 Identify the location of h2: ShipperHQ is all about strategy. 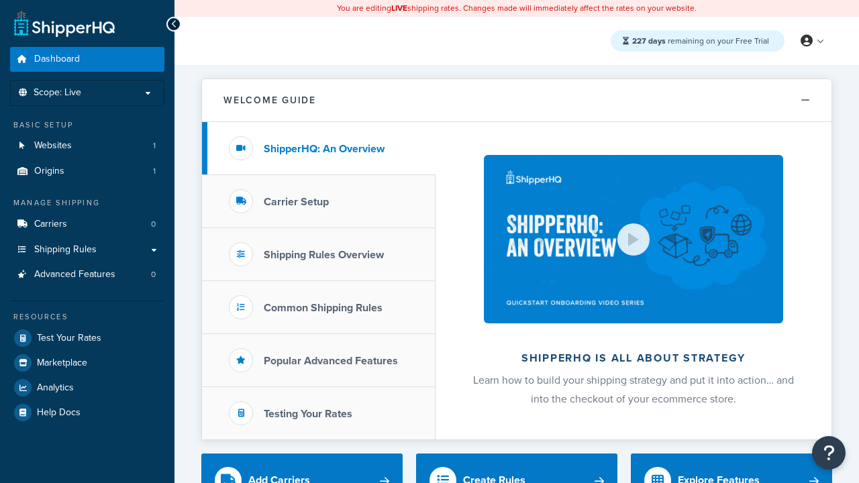
(634, 358).